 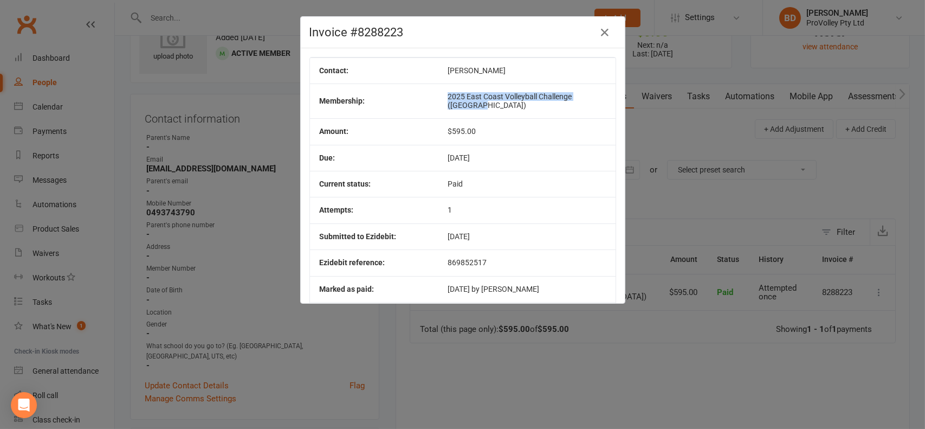 What do you see at coordinates (352, 262) in the screenshot?
I see `b: Ezidebit reference:` at bounding box center [352, 262].